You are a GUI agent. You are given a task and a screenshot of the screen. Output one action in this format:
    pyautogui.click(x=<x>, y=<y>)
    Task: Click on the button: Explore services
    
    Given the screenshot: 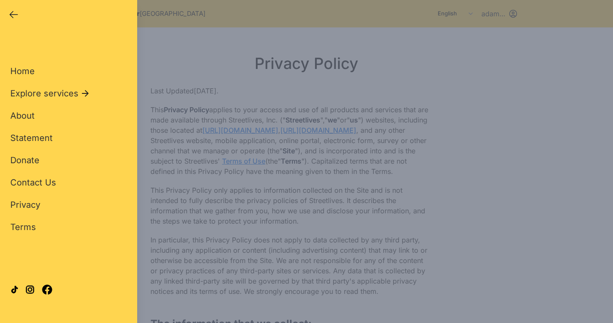 What is the action you would take?
    pyautogui.click(x=50, y=93)
    